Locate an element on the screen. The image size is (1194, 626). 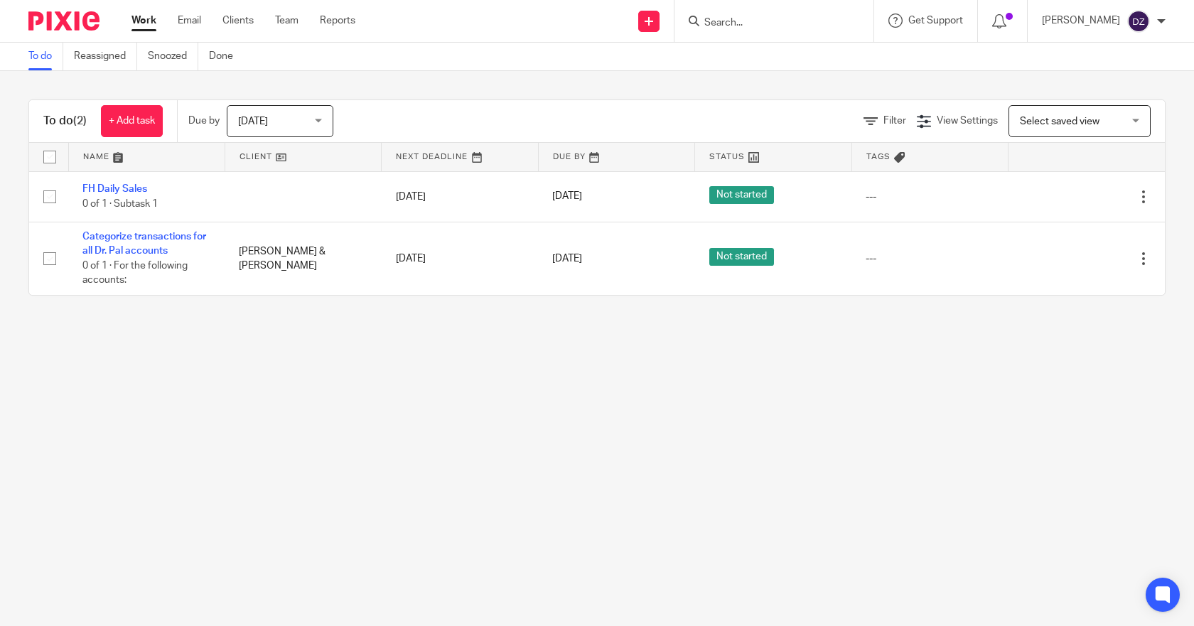
a: Categorize transactions for all Dr. Pal accounts is located at coordinates (144, 244).